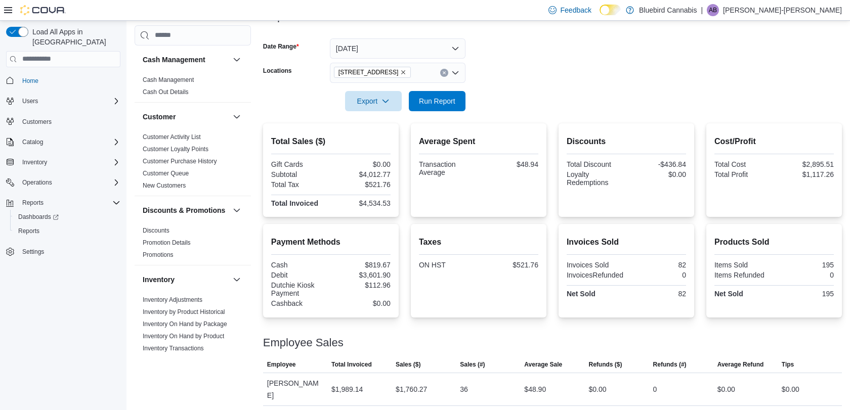 This screenshot has height=410, width=850. I want to click on a: Discounts, so click(156, 231).